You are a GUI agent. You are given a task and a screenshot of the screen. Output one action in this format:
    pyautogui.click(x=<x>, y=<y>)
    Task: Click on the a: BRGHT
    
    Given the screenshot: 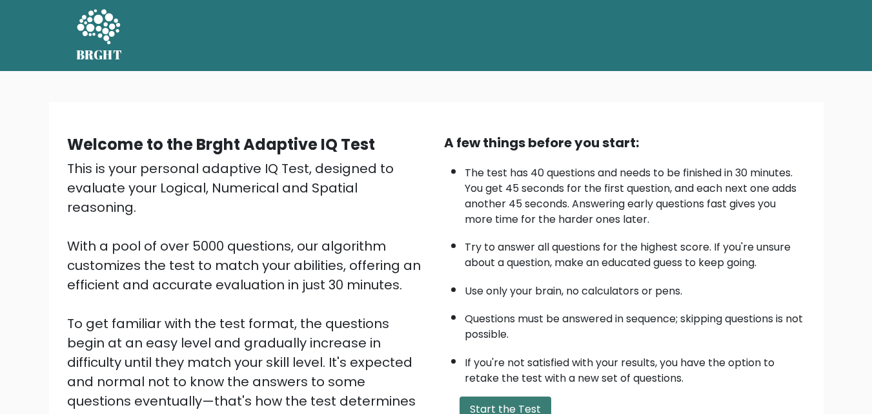 What is the action you would take?
    pyautogui.click(x=99, y=36)
    